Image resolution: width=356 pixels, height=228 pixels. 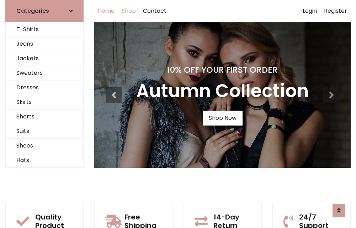 What do you see at coordinates (44, 29) in the screenshot?
I see `a: T-Shirts` at bounding box center [44, 29].